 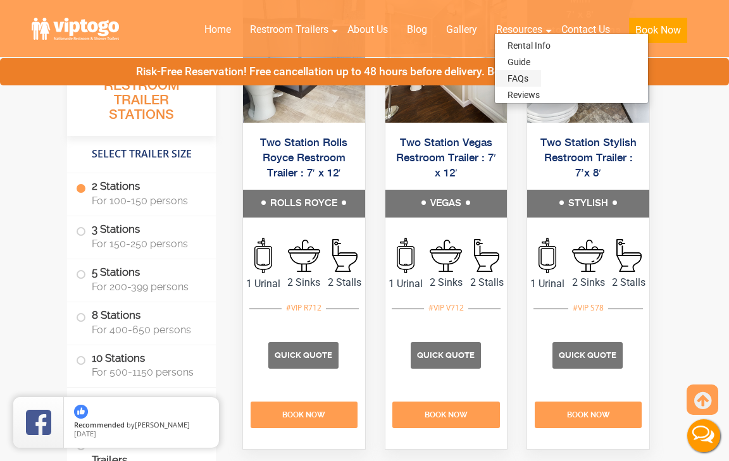 What do you see at coordinates (304, 308) in the screenshot?
I see `div: #VIP R712` at bounding box center [304, 308].